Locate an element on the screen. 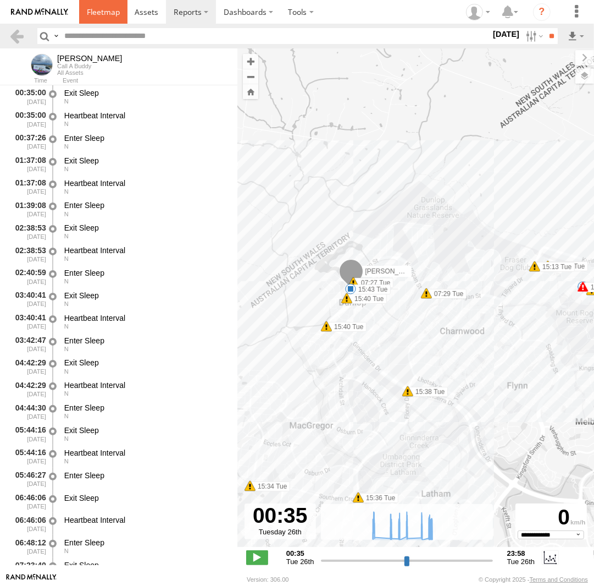 The image size is (594, 585). button: Zoom out is located at coordinates (251, 76).